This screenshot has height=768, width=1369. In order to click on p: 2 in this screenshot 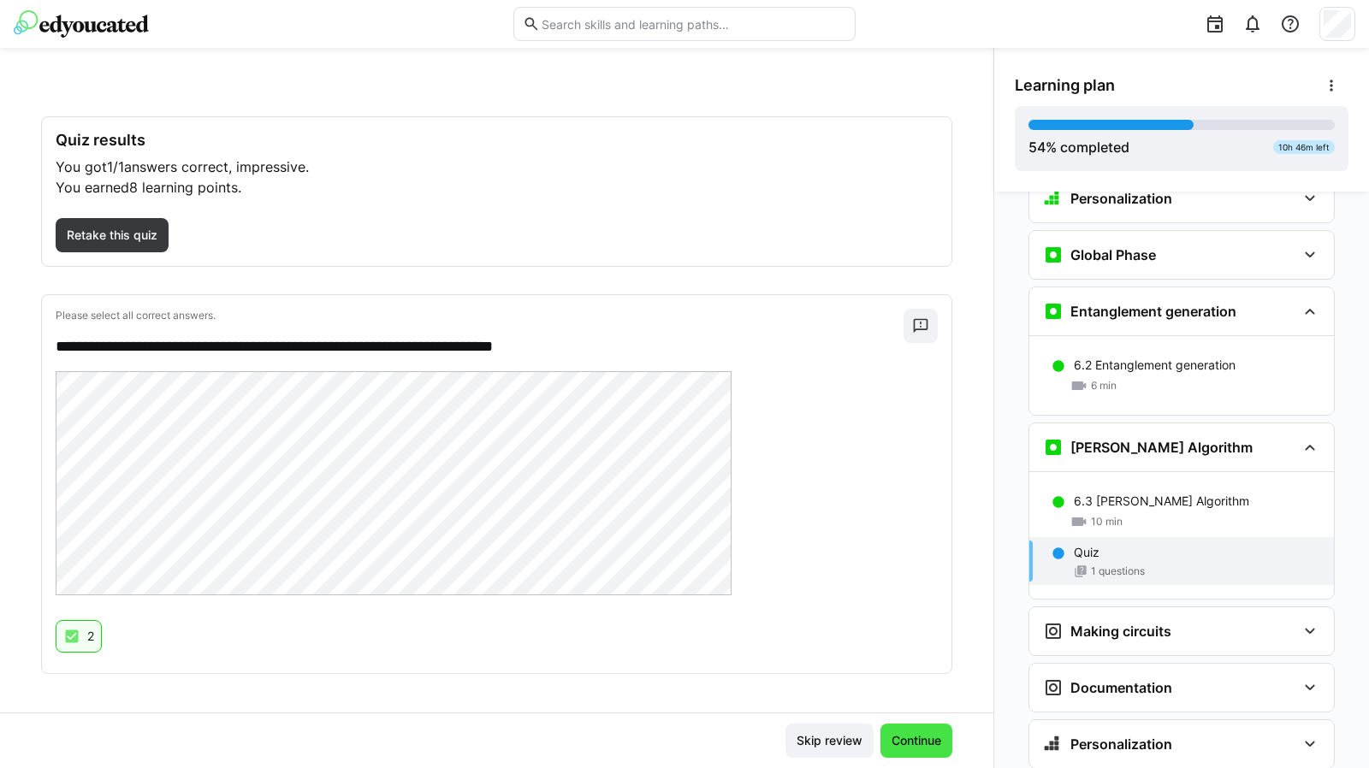, I will do `click(91, 637)`.